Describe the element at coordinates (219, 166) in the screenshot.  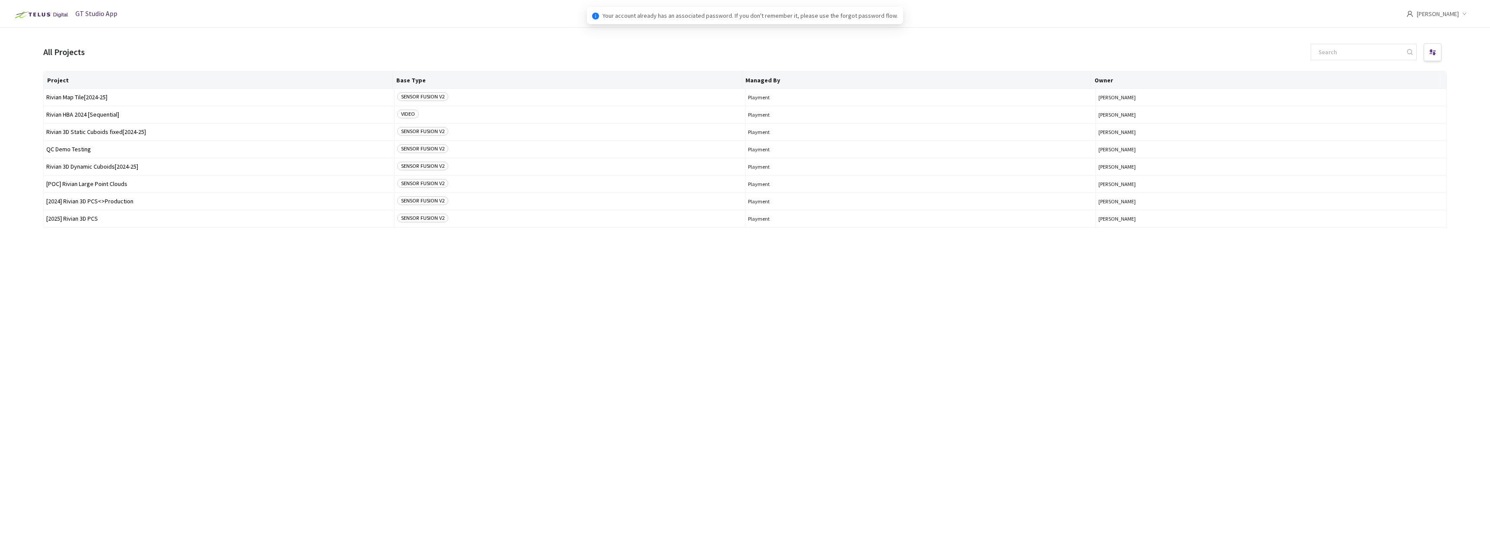
I see `span: Rivian 3D Dynamic Cuboids[2024-25]` at that location.